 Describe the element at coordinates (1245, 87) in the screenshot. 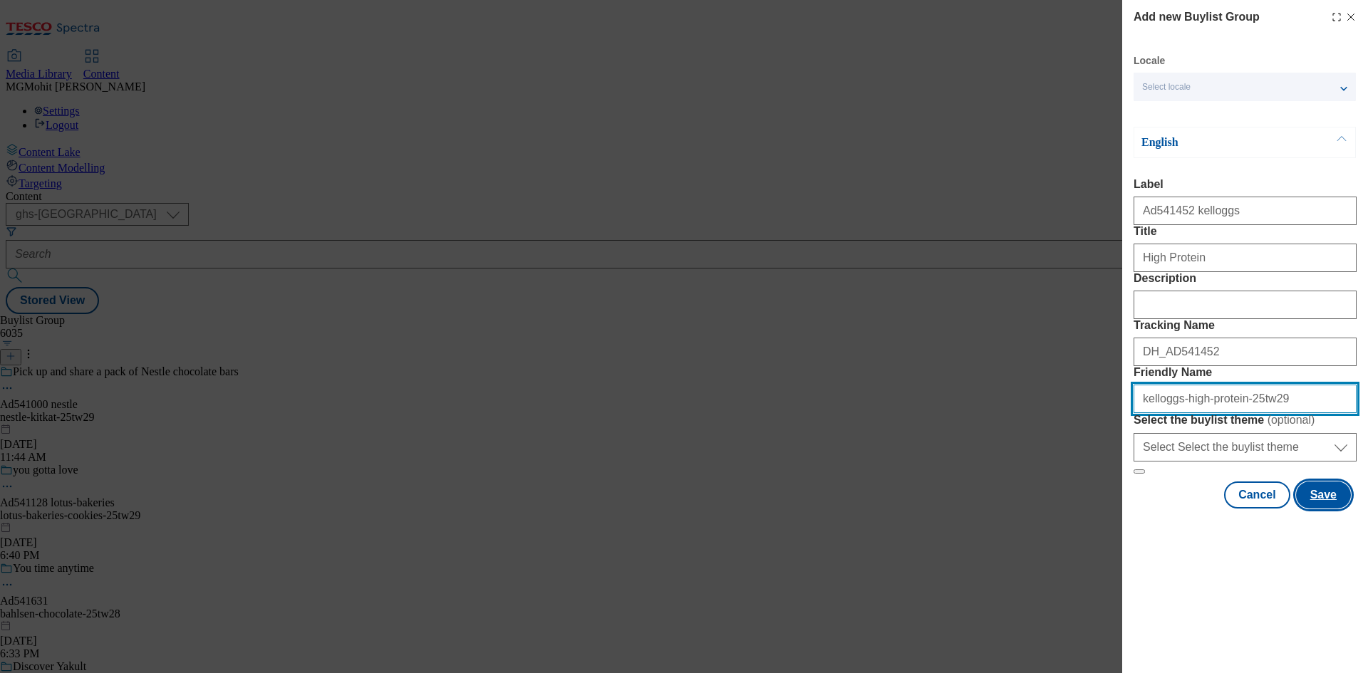

I see `button: Select locale` at that location.